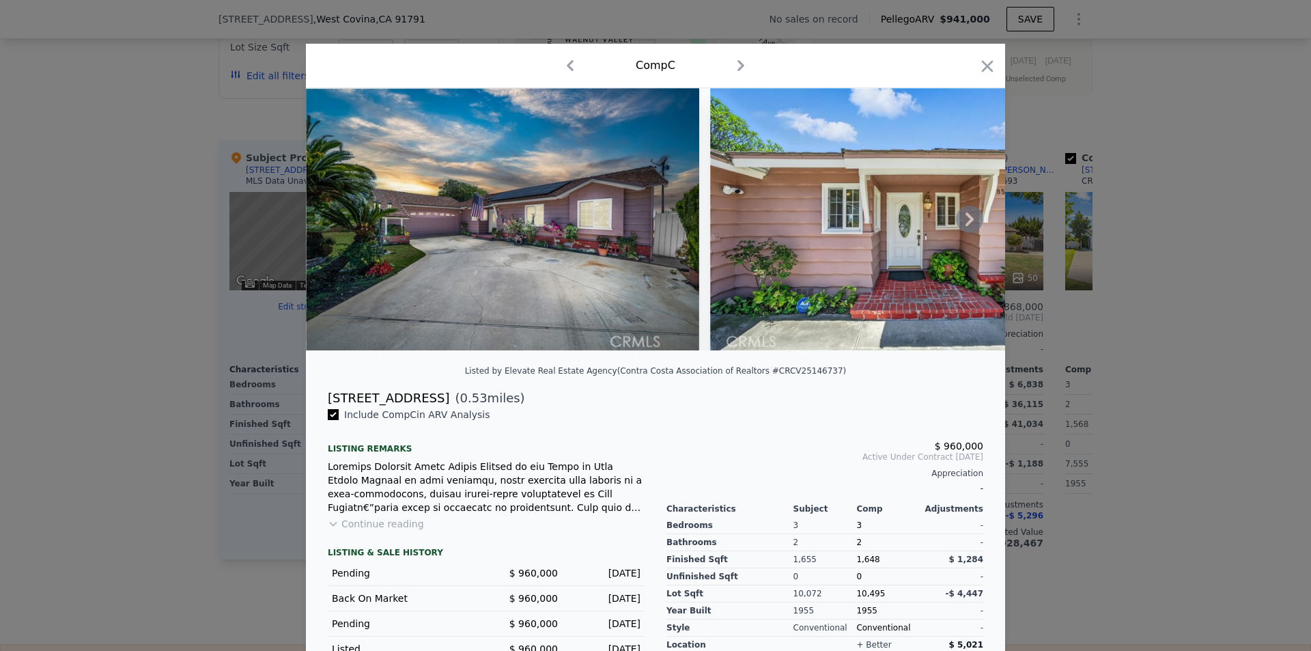  I want to click on span: Include Comp C in ARV Analysis, so click(417, 415).